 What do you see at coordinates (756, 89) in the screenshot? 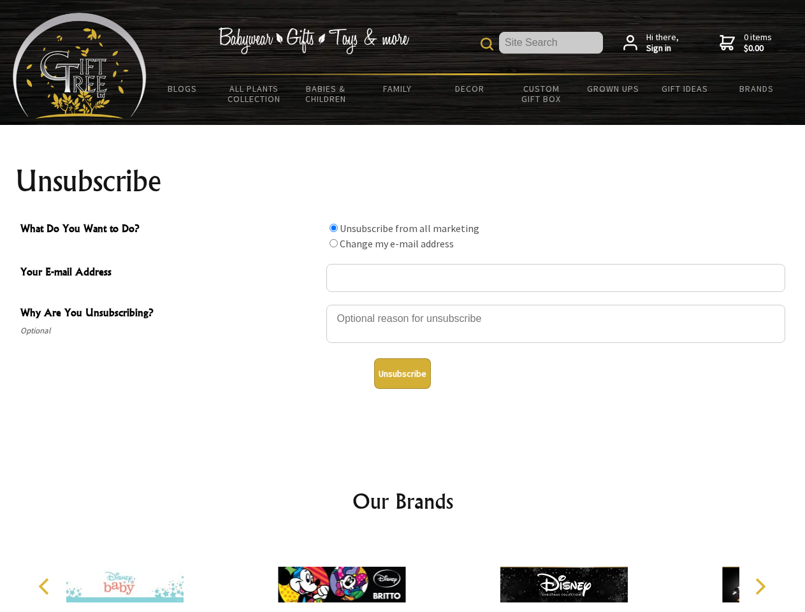
I see `a: Brands` at bounding box center [756, 89].